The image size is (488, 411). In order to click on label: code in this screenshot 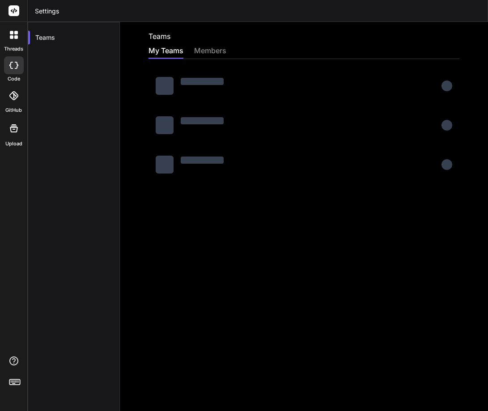, I will do `click(14, 79)`.